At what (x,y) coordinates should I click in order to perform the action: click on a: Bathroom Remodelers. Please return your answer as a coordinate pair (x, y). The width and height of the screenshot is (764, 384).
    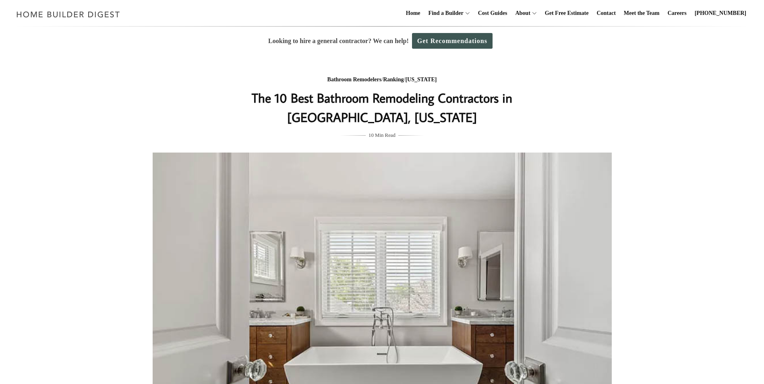
    Looking at the image, I should click on (354, 79).